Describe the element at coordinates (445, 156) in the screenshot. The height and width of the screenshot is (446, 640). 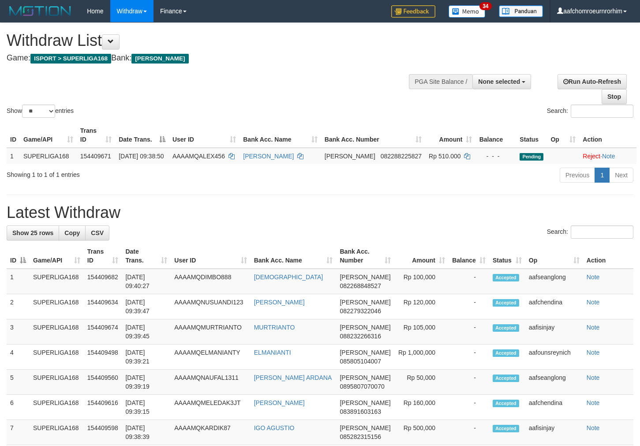
I see `span: Rp 510.000` at that location.